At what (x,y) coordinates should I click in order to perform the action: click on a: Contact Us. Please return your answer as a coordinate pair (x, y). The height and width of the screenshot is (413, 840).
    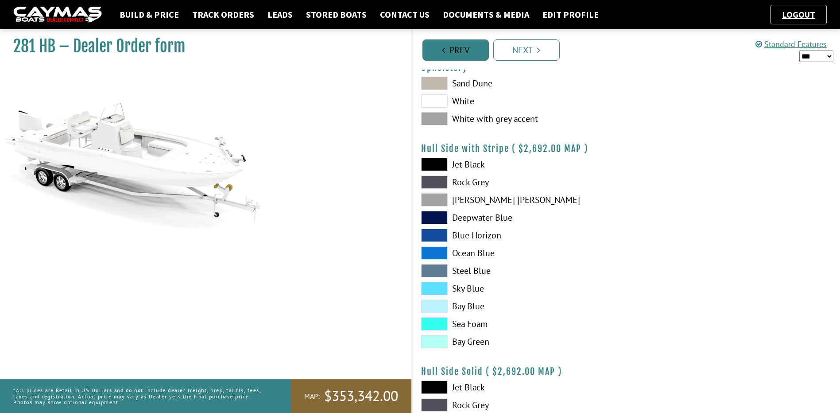
    Looking at the image, I should click on (405, 15).